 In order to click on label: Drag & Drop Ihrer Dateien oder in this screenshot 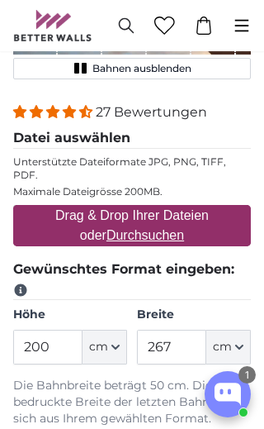, I will do `click(132, 226)`.